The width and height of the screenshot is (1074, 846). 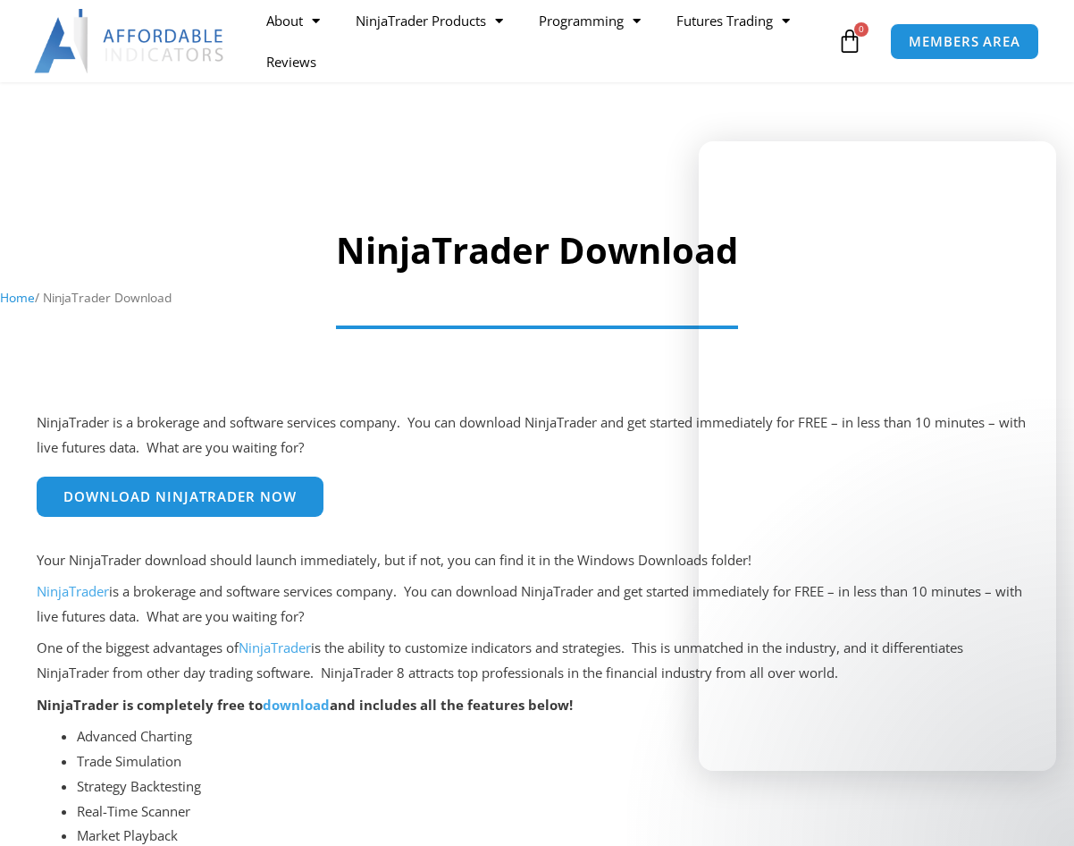 I want to click on li: Trade Simulation, so click(x=557, y=762).